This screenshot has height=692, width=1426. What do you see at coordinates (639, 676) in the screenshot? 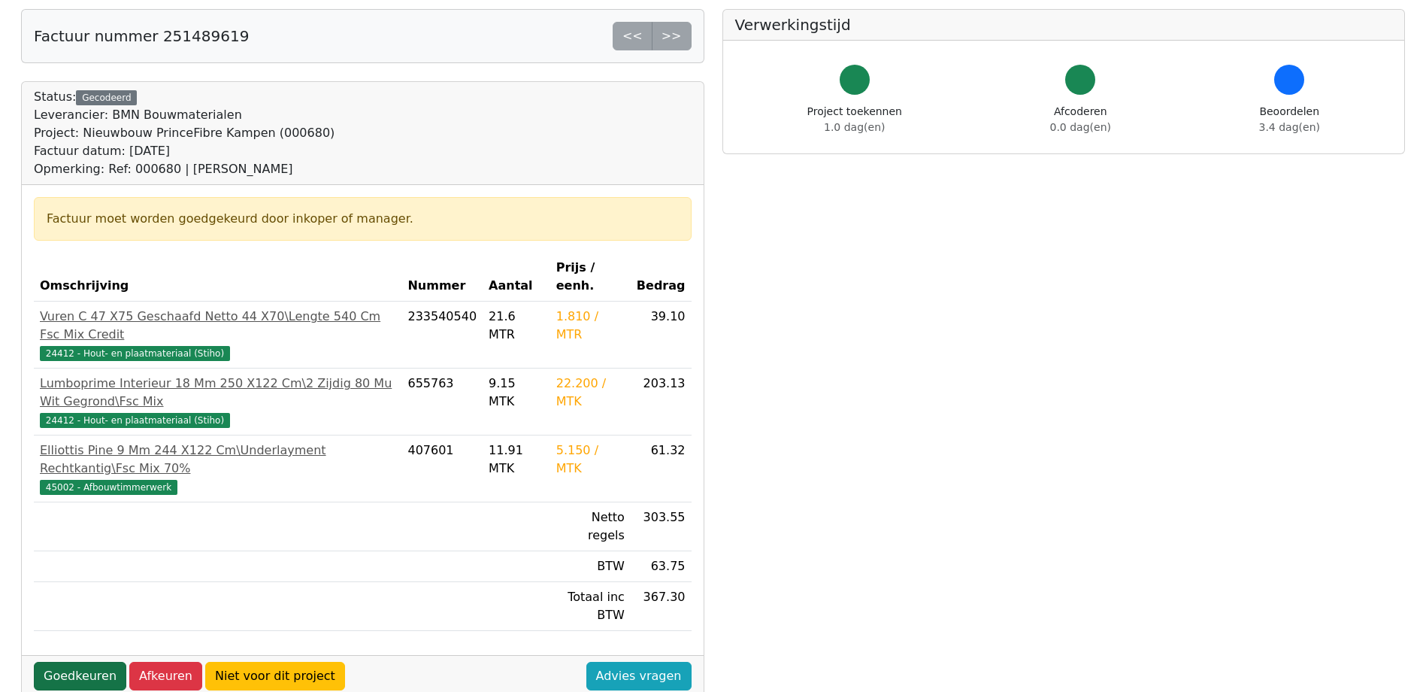
I see `a: Advies vragen` at bounding box center [639, 676].